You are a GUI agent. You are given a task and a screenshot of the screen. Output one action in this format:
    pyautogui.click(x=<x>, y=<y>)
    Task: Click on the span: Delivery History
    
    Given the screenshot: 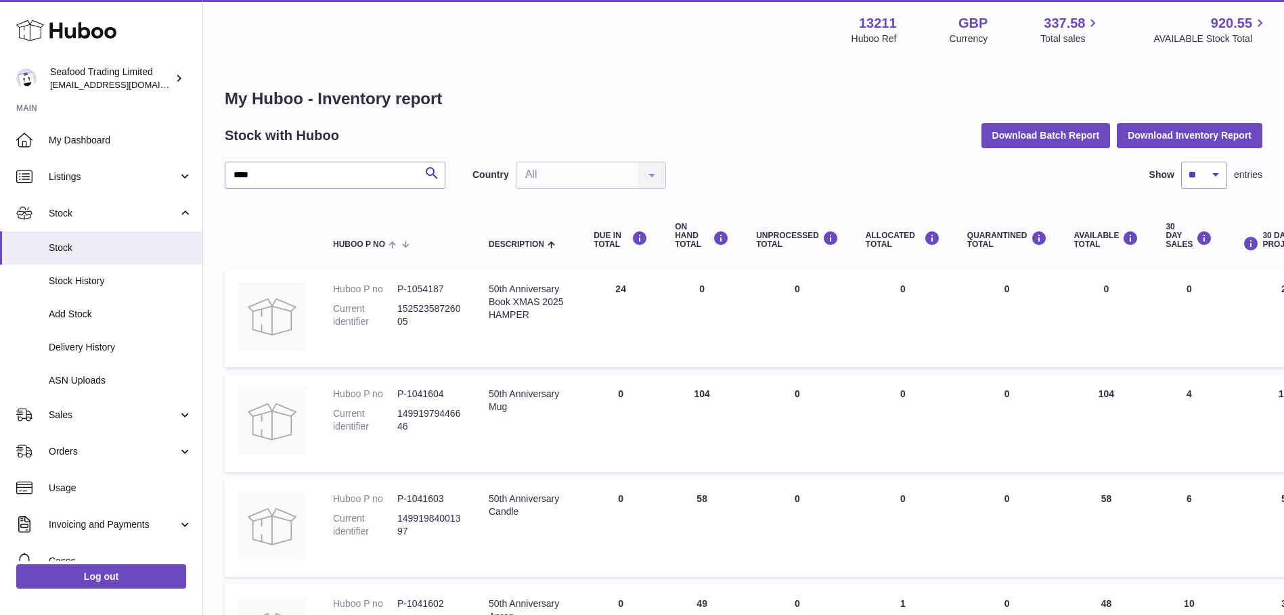 What is the action you would take?
    pyautogui.click(x=120, y=347)
    